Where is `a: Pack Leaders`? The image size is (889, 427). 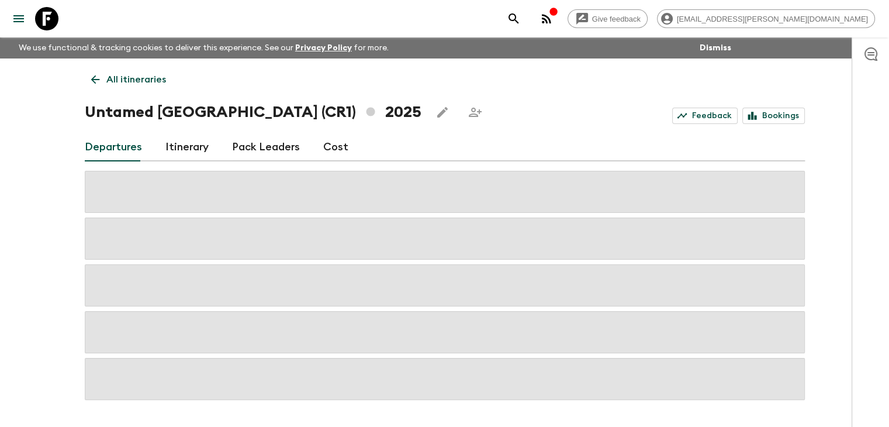 a: Pack Leaders is located at coordinates (266, 147).